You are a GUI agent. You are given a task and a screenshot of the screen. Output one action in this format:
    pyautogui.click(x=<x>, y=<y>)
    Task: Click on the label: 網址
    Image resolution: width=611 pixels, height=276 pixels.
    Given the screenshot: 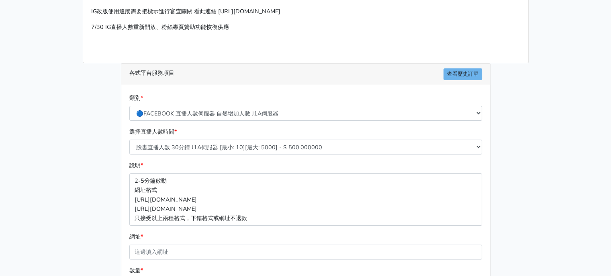 What is the action you would take?
    pyautogui.click(x=136, y=236)
    